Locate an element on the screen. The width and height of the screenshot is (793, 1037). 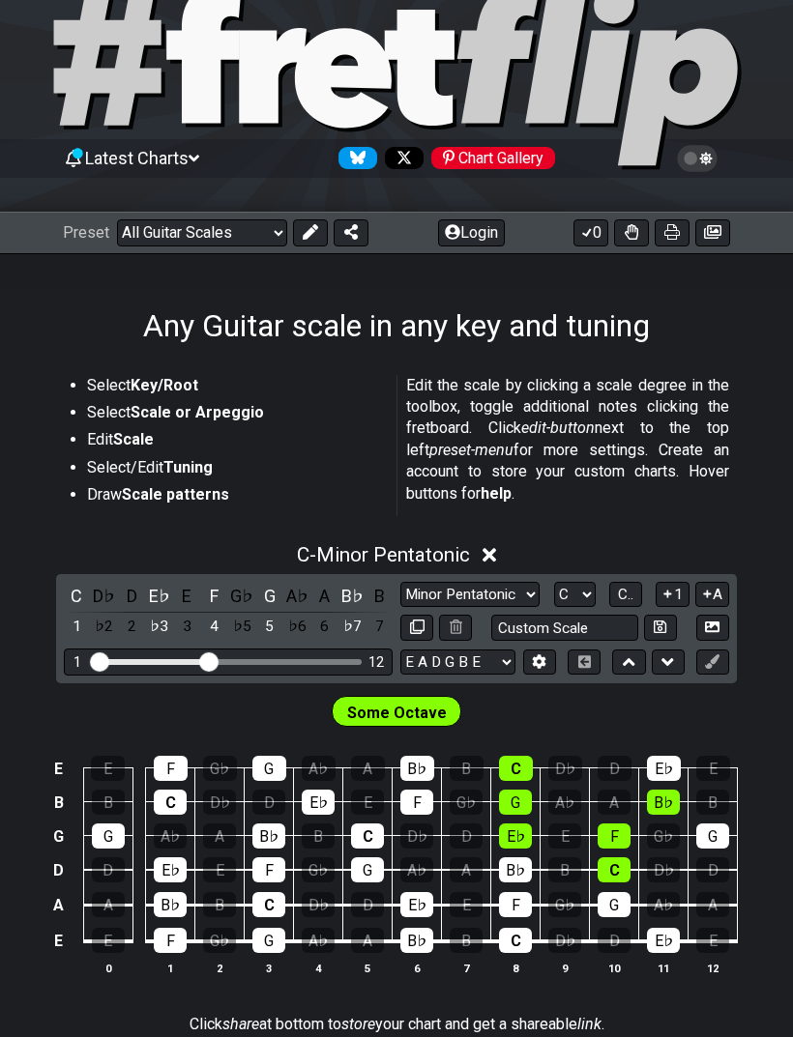
div: 1 is located at coordinates (77, 662).